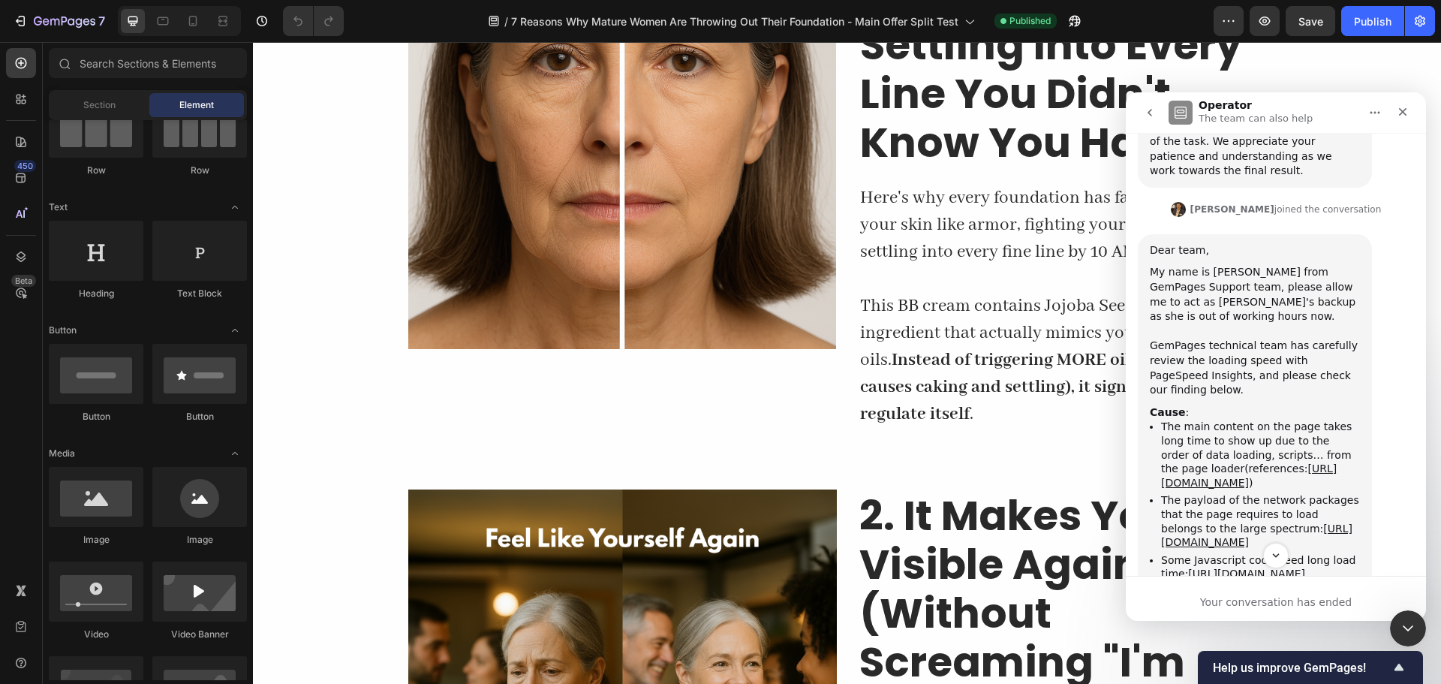 Image resolution: width=1441 pixels, height=684 pixels. I want to click on div: Heading, so click(96, 293).